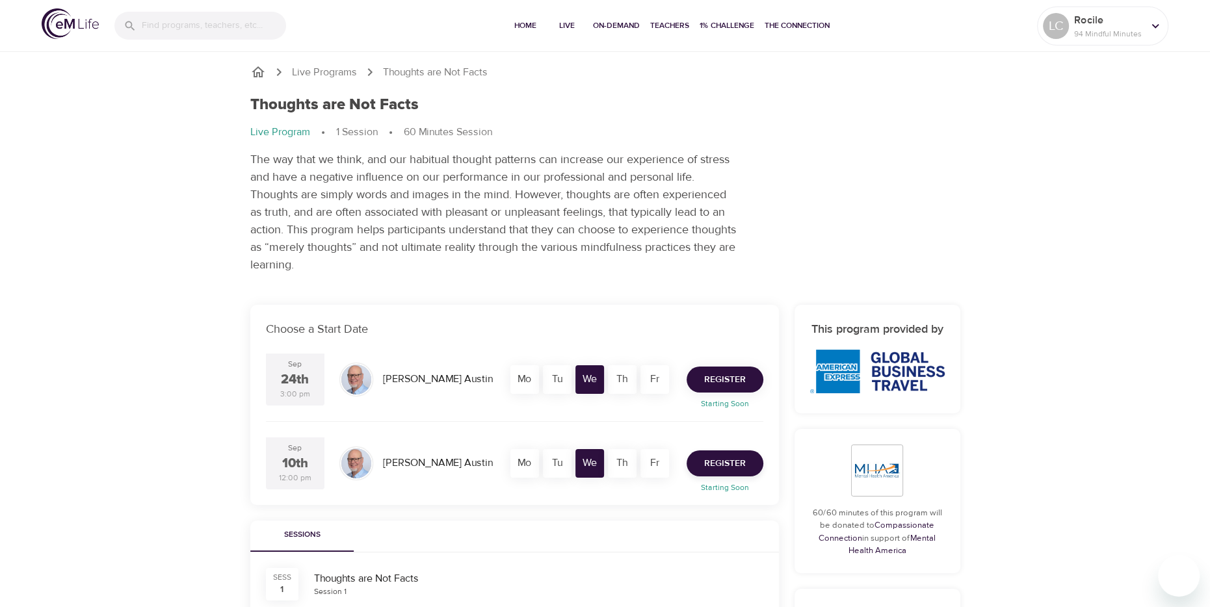  I want to click on span: The Connection, so click(797, 25).